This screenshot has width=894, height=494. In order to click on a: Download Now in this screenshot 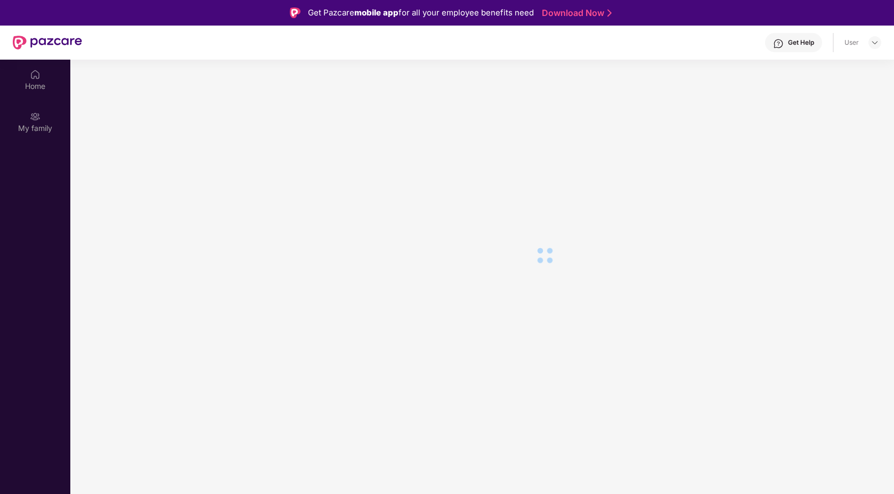, I will do `click(575, 13)`.